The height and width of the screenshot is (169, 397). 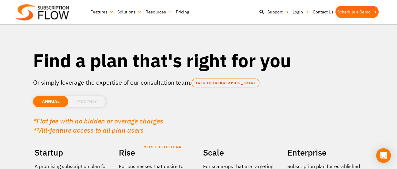 What do you see at coordinates (383, 156) in the screenshot?
I see `div: Open Intercom Messenger` at bounding box center [383, 156].